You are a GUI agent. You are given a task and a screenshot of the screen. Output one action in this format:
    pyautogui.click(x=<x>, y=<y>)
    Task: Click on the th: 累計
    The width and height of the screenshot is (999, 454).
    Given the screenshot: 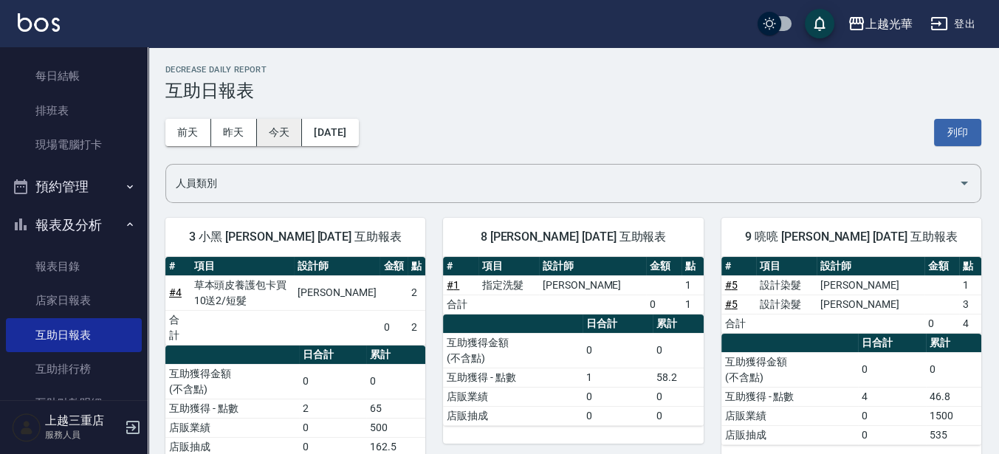 What is the action you would take?
    pyautogui.click(x=953, y=343)
    